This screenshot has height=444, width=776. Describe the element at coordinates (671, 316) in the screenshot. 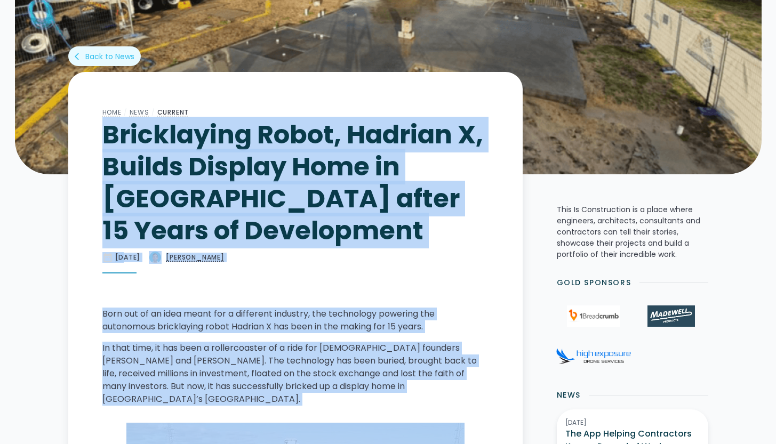

I see `img: Madewell Products` at that location.